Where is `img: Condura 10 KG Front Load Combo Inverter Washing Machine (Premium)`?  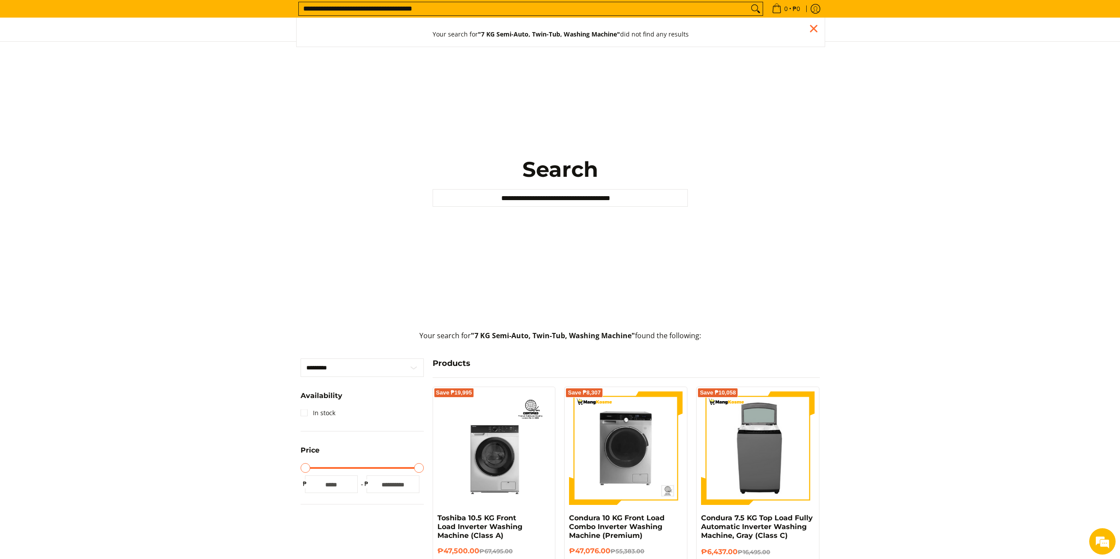 img: Condura 10 KG Front Load Combo Inverter Washing Machine (Premium) is located at coordinates (626, 448).